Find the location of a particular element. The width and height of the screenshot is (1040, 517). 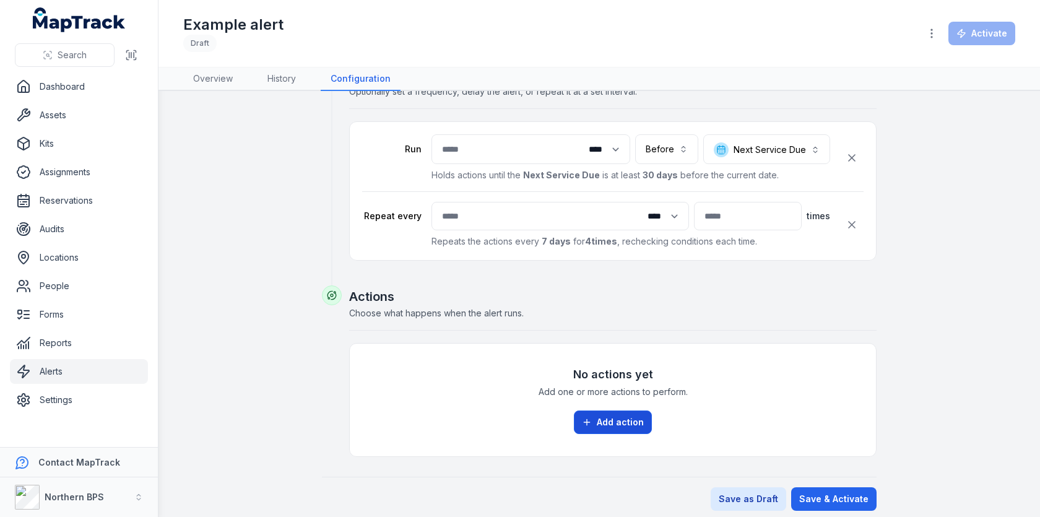

strong: 4 times is located at coordinates (601, 241).